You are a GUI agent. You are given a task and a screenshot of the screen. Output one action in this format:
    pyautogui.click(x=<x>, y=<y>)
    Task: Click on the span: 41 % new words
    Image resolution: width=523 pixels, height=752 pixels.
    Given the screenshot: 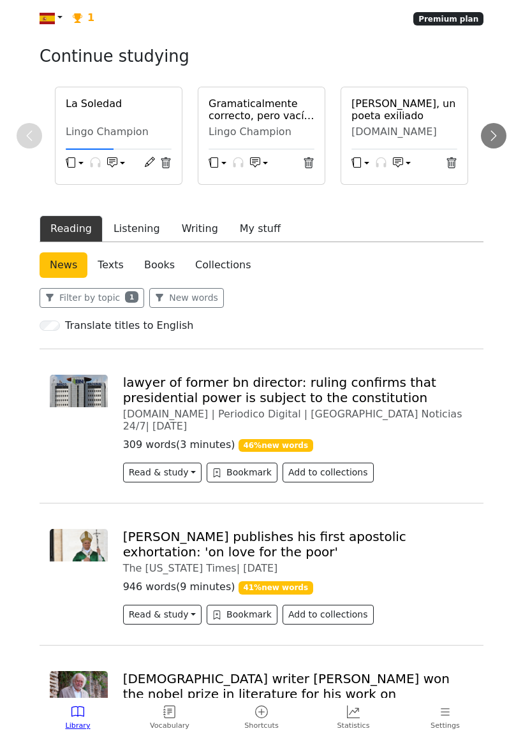 What is the action you would take?
    pyautogui.click(x=275, y=588)
    